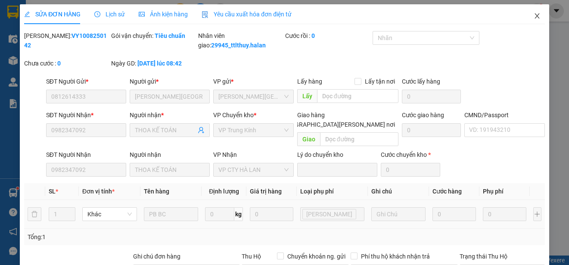 The width and height of the screenshot is (569, 265). I want to click on span: Cước hàng, so click(447, 191).